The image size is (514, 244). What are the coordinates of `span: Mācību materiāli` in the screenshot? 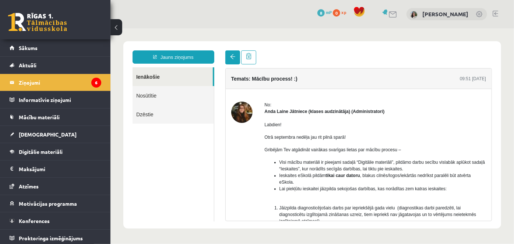 It's located at (39, 117).